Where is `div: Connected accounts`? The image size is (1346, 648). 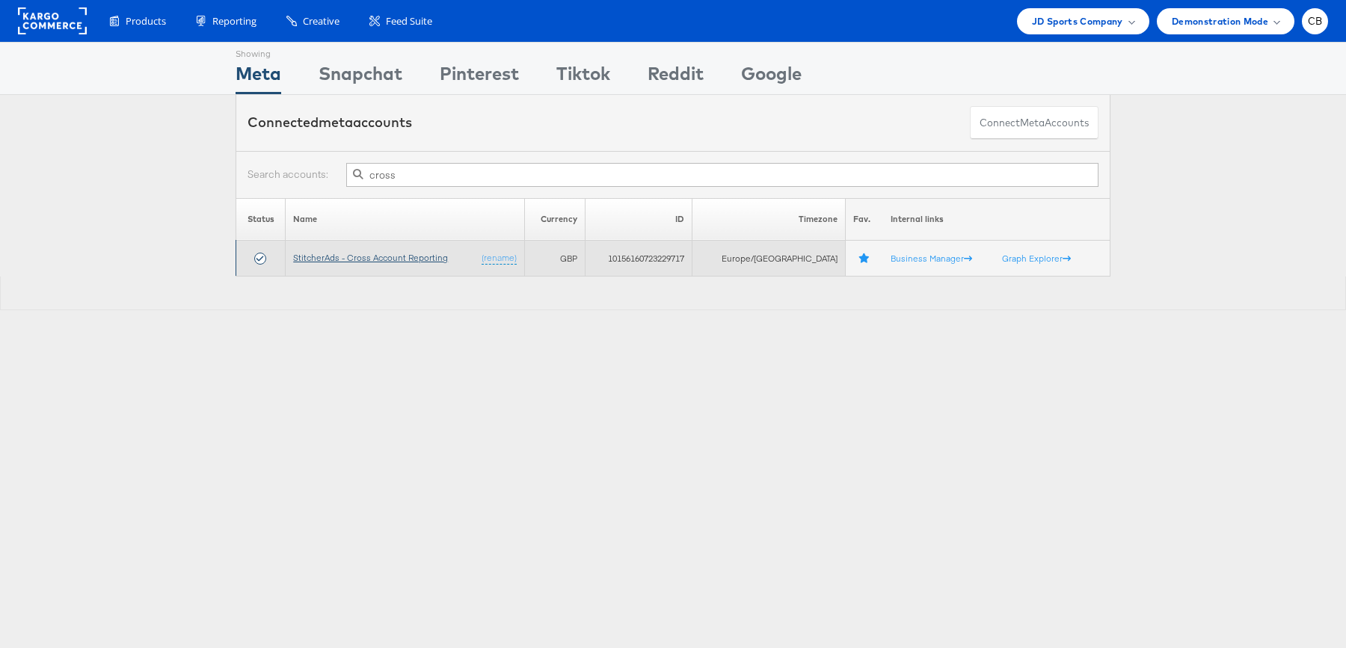 div: Connected accounts is located at coordinates (330, 123).